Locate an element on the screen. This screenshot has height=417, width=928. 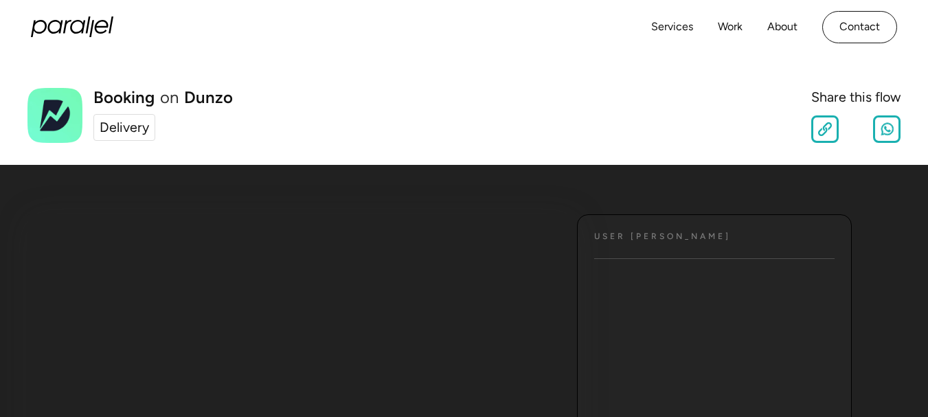
a: Contact is located at coordinates (860, 27).